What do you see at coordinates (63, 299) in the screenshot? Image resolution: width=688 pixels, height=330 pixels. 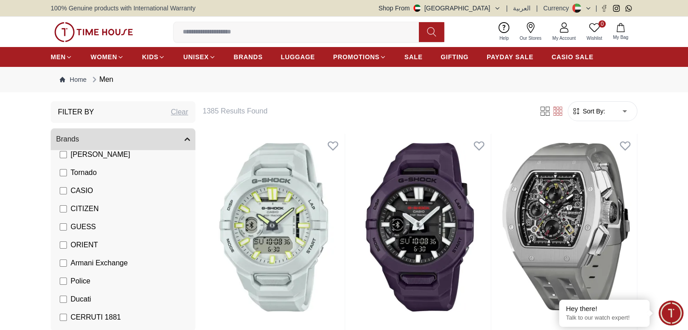 I see `input: Ducati` at bounding box center [63, 299].